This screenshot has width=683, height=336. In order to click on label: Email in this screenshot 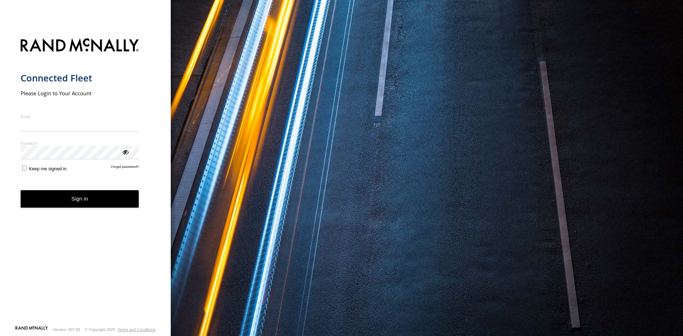, I will do `click(80, 116)`.